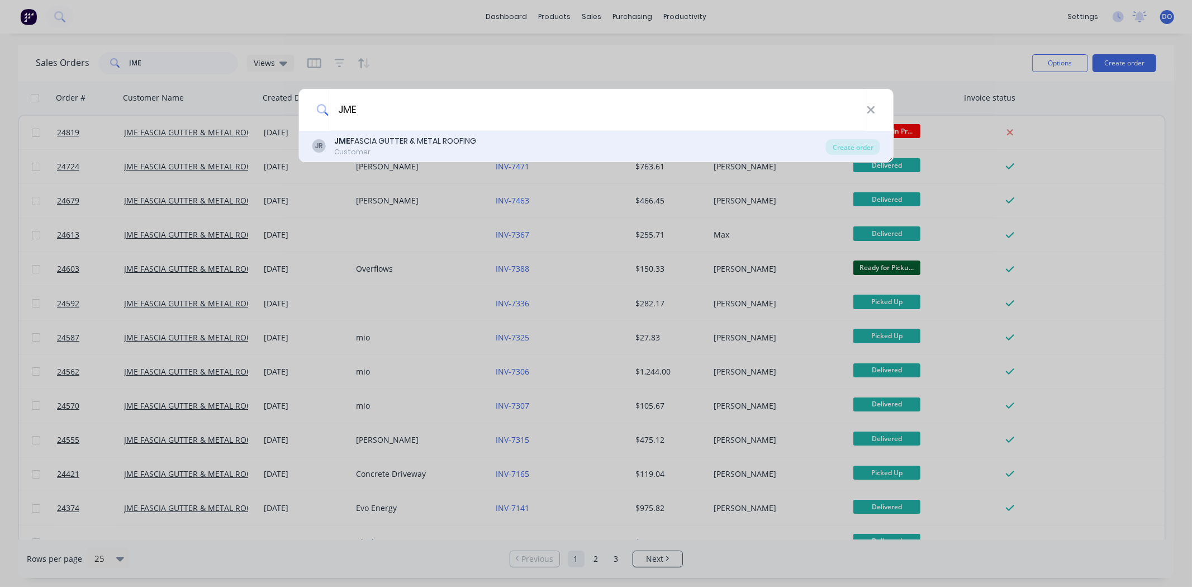 This screenshot has width=1192, height=587. What do you see at coordinates (852, 147) in the screenshot?
I see `div: Create order` at bounding box center [852, 147].